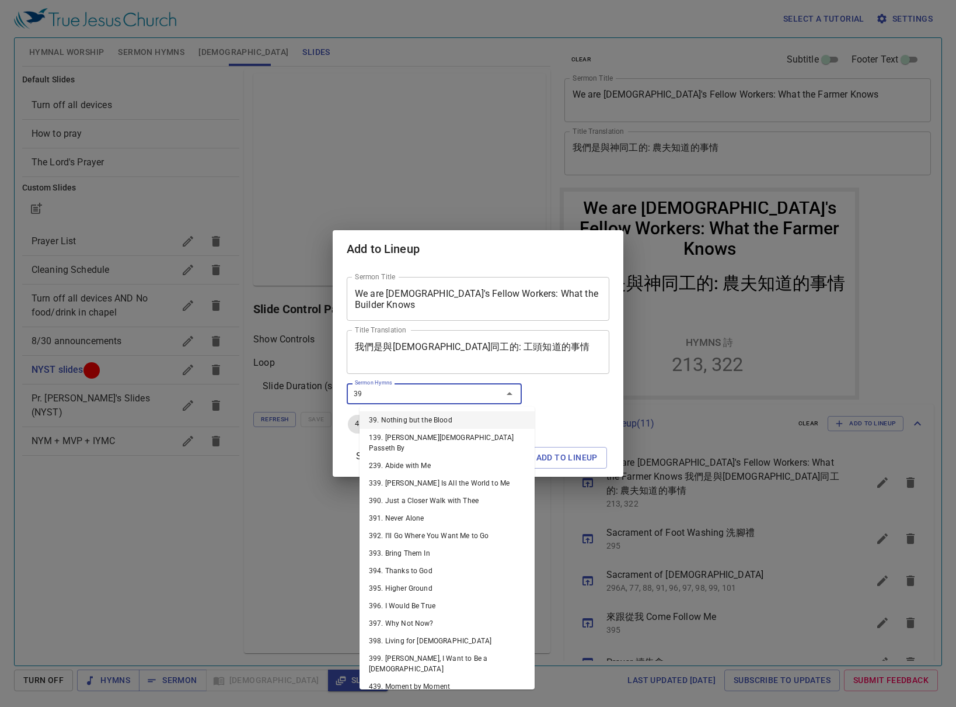 This screenshot has height=707, width=956. What do you see at coordinates (478, 249) in the screenshot?
I see `h2: Add to Lineup` at bounding box center [478, 249].